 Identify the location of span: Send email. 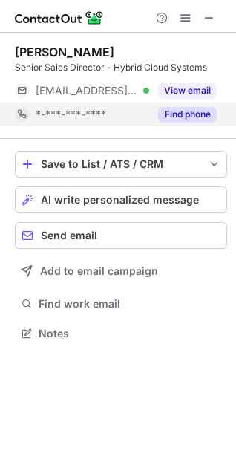
(69, 235).